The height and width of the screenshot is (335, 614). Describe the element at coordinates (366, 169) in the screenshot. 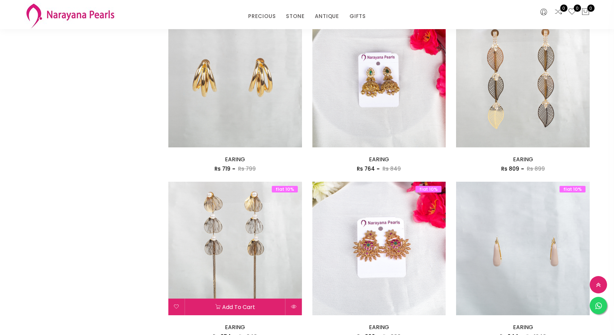

I see `span: Rs 764` at that location.